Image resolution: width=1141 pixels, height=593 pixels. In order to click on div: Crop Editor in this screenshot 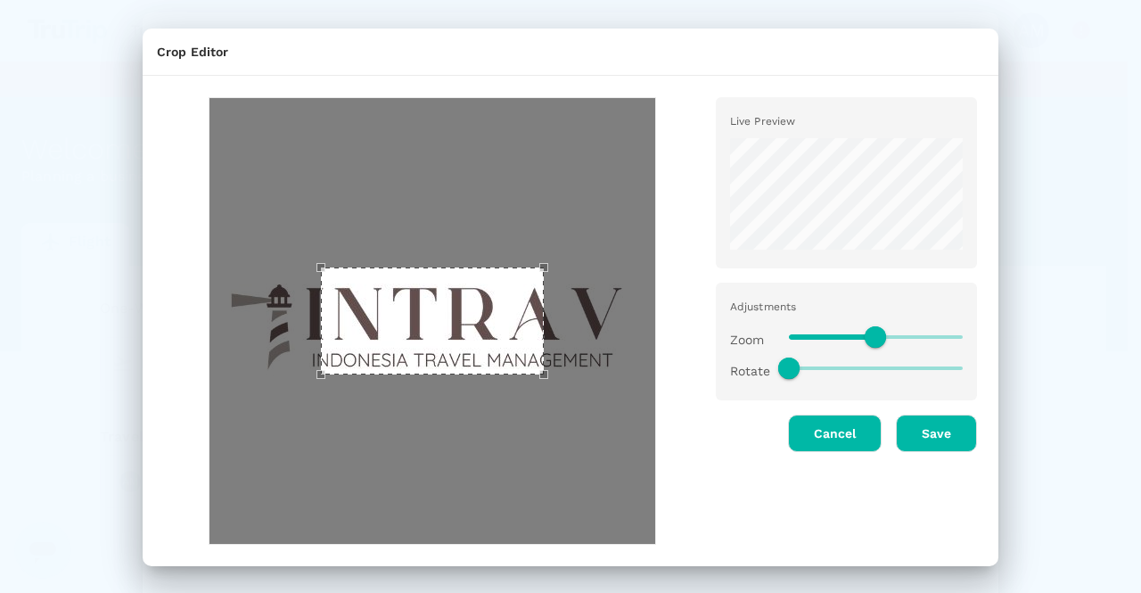, I will do `click(571, 52)`.